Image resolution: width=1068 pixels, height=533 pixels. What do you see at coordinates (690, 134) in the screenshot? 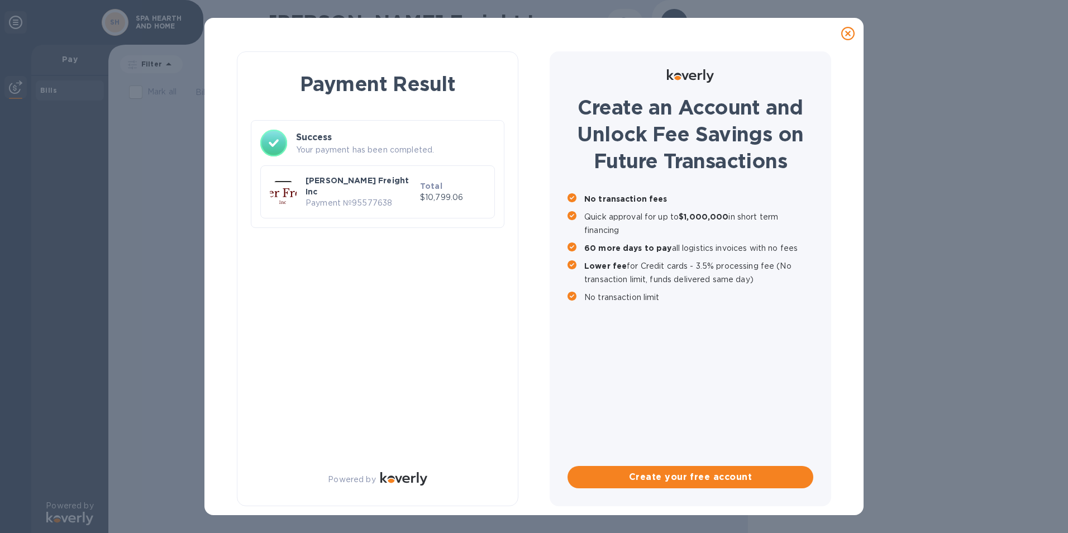
I see `h1: Create an Account and Unlock Fee Savings on Future Transactions` at bounding box center [690, 134].